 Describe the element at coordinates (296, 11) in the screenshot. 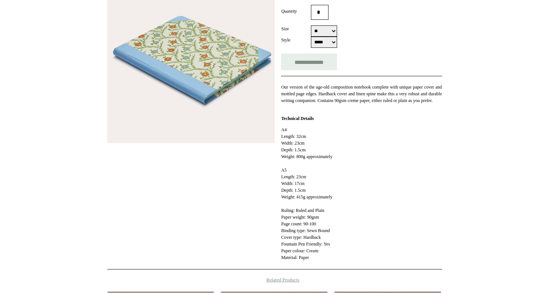

I see `label: Quantity` at that location.